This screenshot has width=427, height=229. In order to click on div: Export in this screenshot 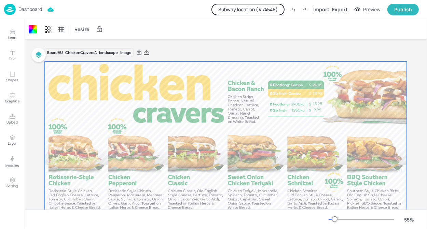, I will do `click(340, 9)`.